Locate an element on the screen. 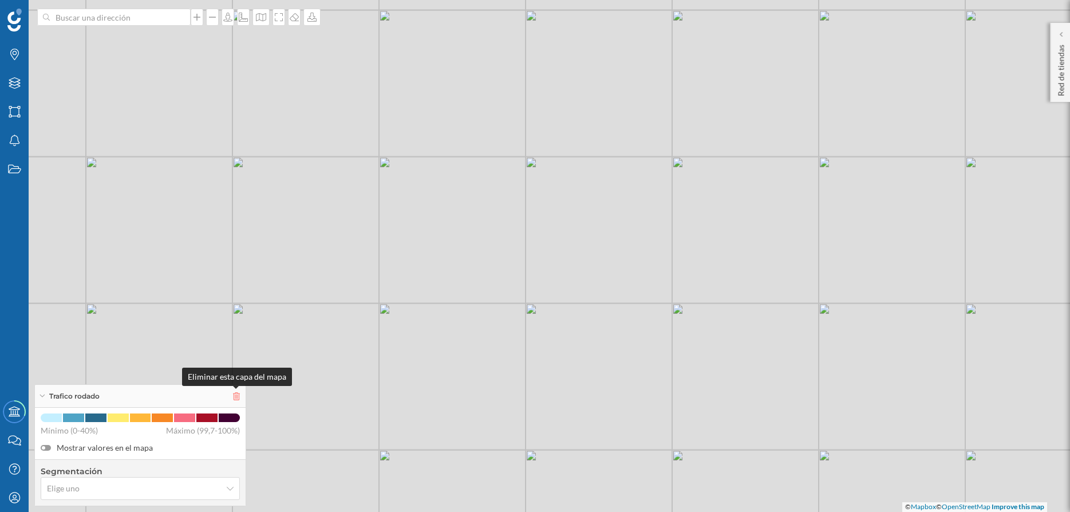 The width and height of the screenshot is (1070, 512). span: Soporte is located at coordinates (43, 13).